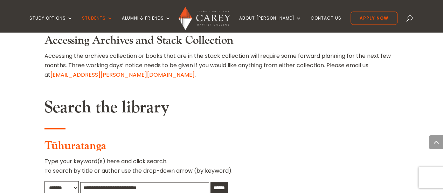 Image resolution: width=443 pixels, height=193 pixels. What do you see at coordinates (51, 24) in the screenshot?
I see `a: Study Options` at bounding box center [51, 24].